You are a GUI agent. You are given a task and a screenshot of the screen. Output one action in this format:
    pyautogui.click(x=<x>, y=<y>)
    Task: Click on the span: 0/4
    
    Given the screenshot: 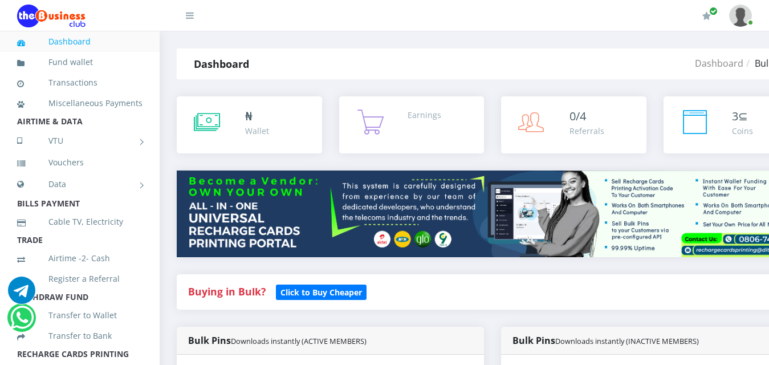 What is the action you would take?
    pyautogui.click(x=578, y=116)
    